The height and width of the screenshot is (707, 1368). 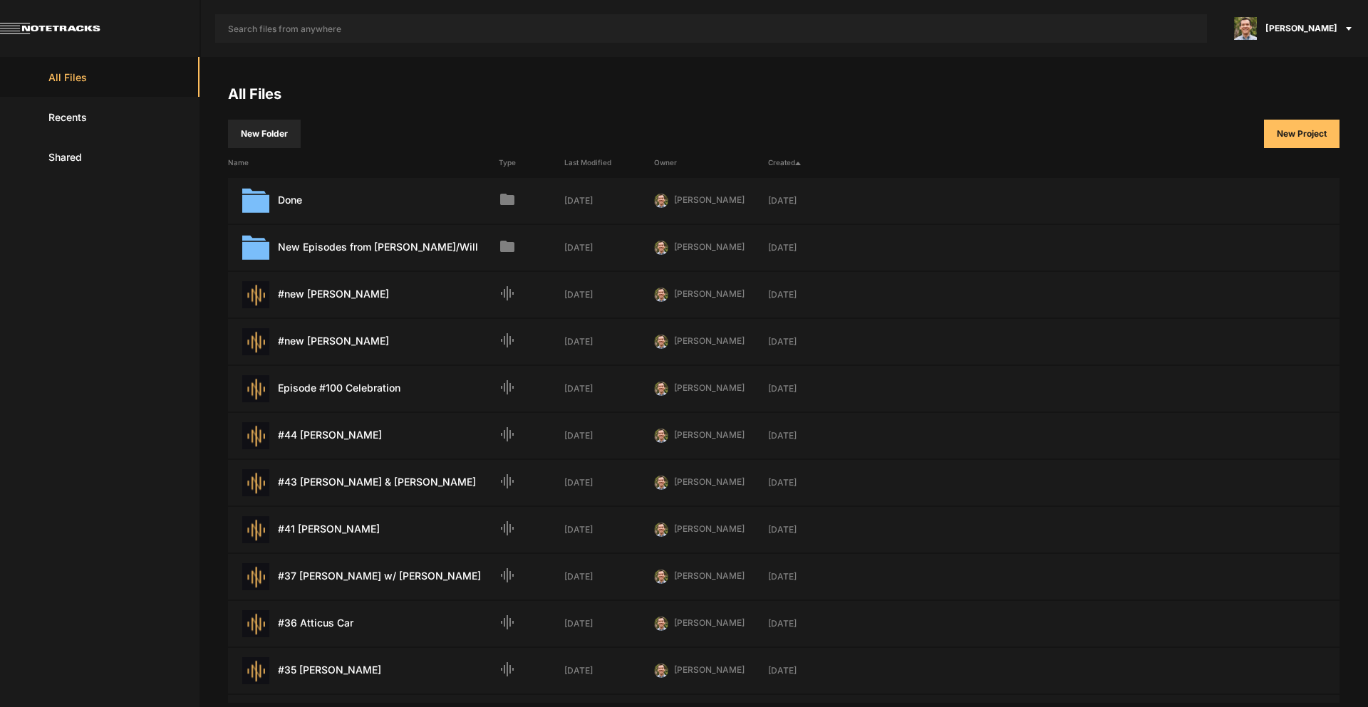 I want to click on span: New Project, so click(x=1302, y=133).